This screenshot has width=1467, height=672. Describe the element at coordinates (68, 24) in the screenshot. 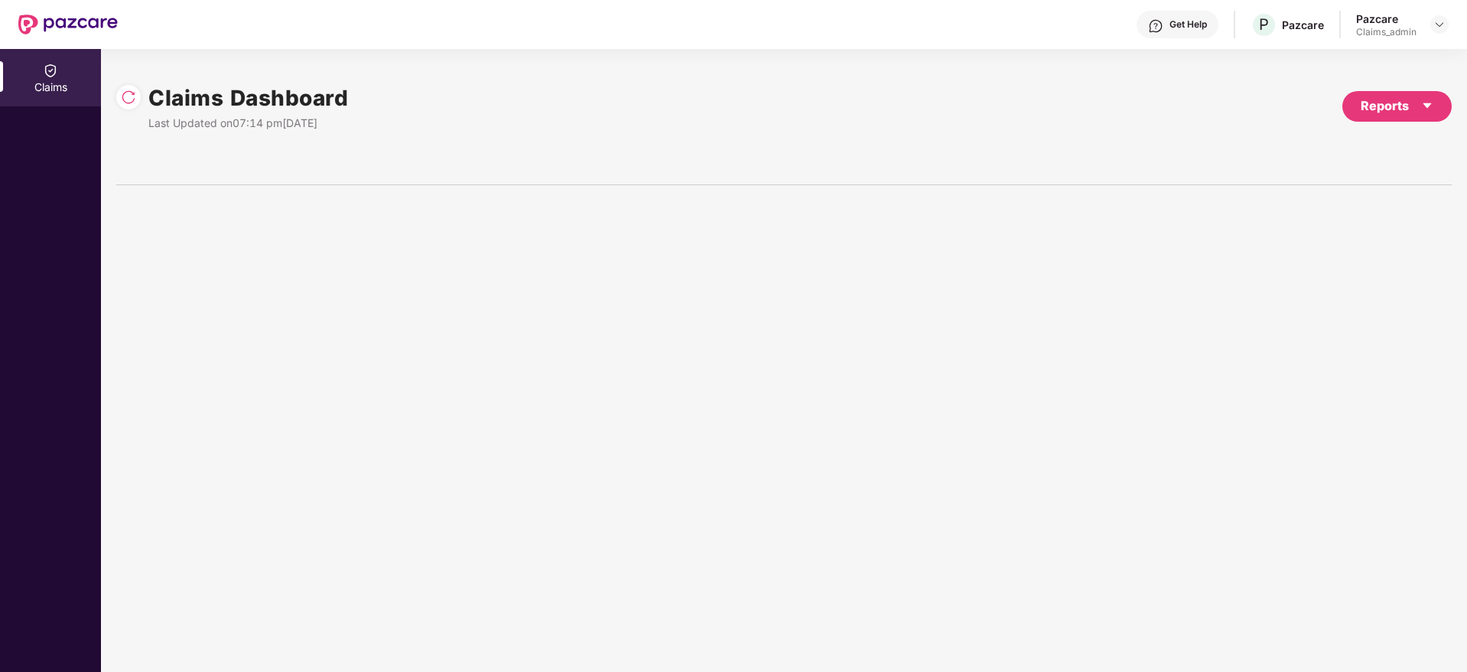

I see `img: New Pazcare Logo` at that location.